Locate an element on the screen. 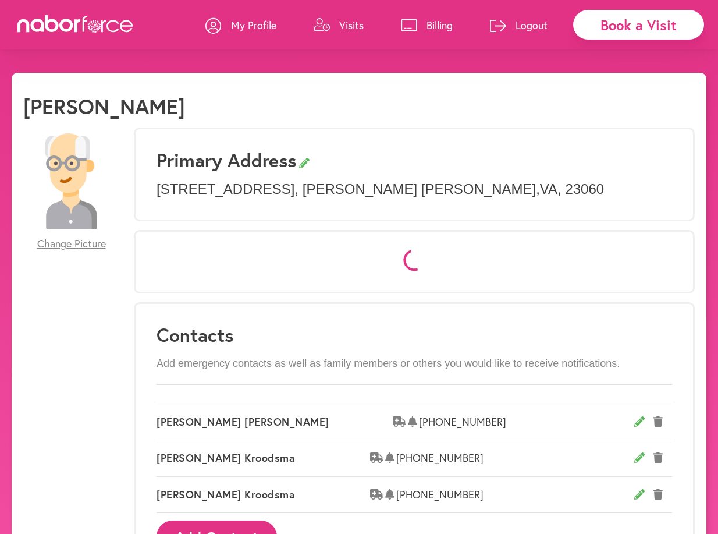 The height and width of the screenshot is (534, 718). a: My Profile is located at coordinates (241, 25).